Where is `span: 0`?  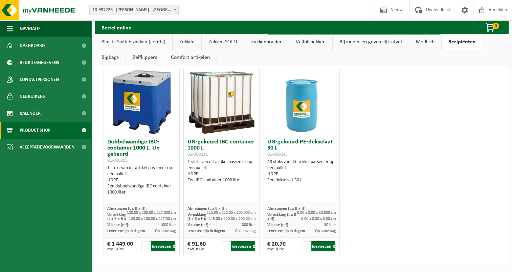
span: 0 is located at coordinates (496, 26).